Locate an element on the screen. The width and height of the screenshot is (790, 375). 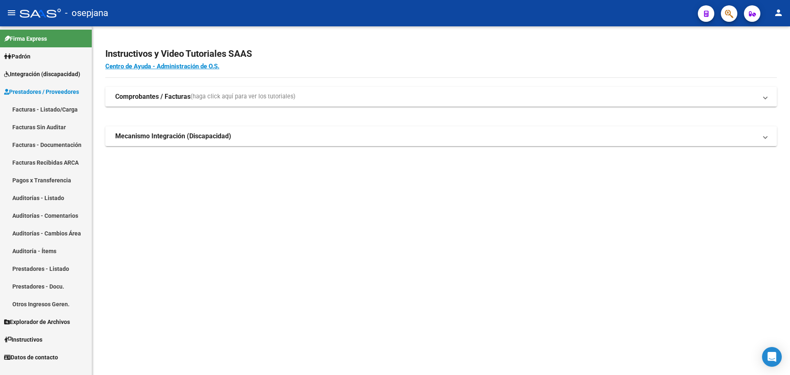
span: Padrón is located at coordinates (17, 56).